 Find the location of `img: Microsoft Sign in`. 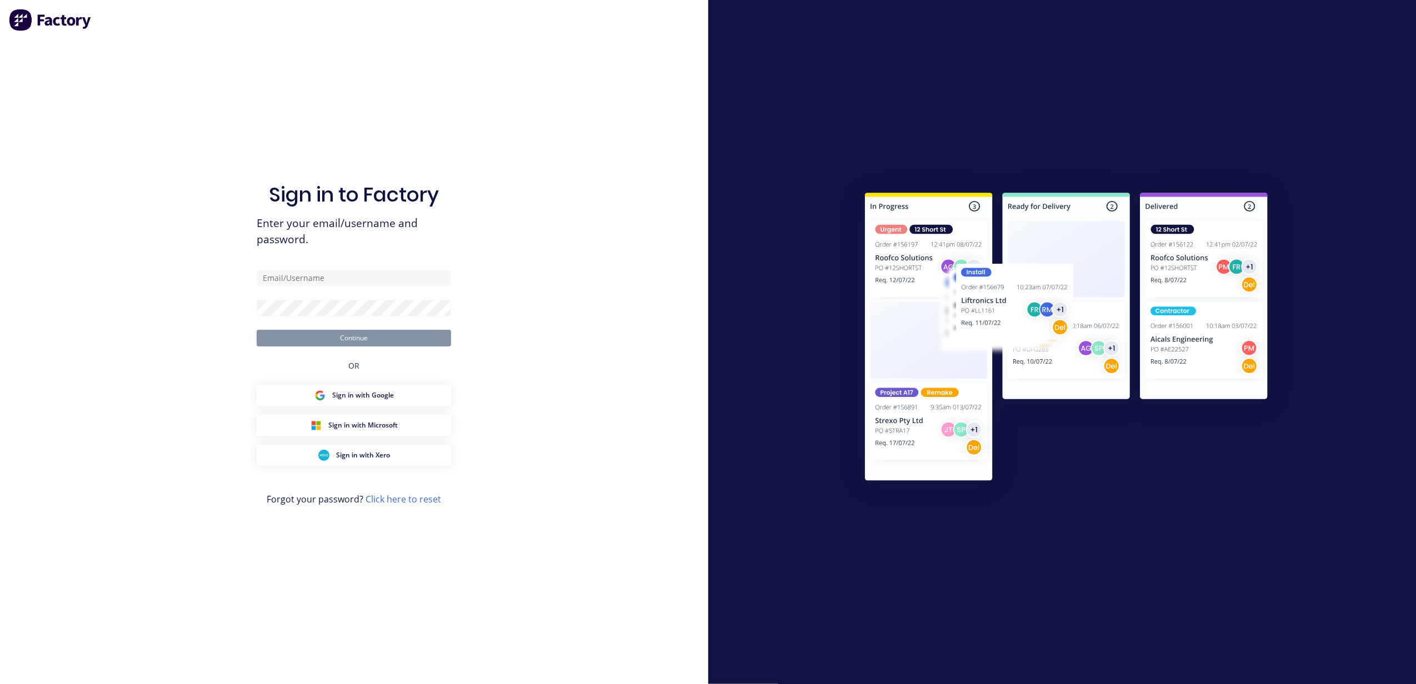

img: Microsoft Sign in is located at coordinates (316, 425).